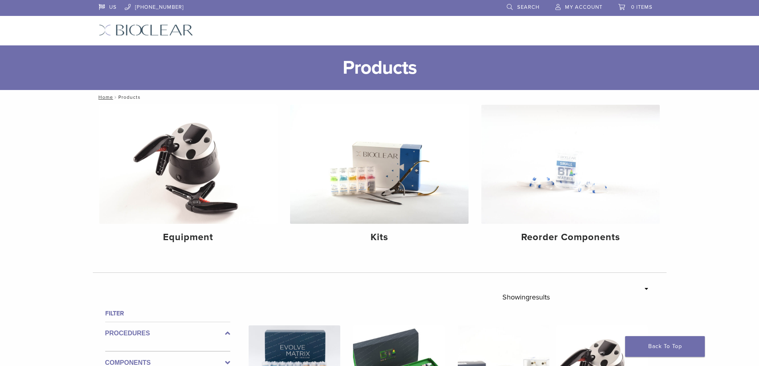 This screenshot has height=366, width=759. Describe the element at coordinates (642, 7) in the screenshot. I see `span: 0 items` at that location.